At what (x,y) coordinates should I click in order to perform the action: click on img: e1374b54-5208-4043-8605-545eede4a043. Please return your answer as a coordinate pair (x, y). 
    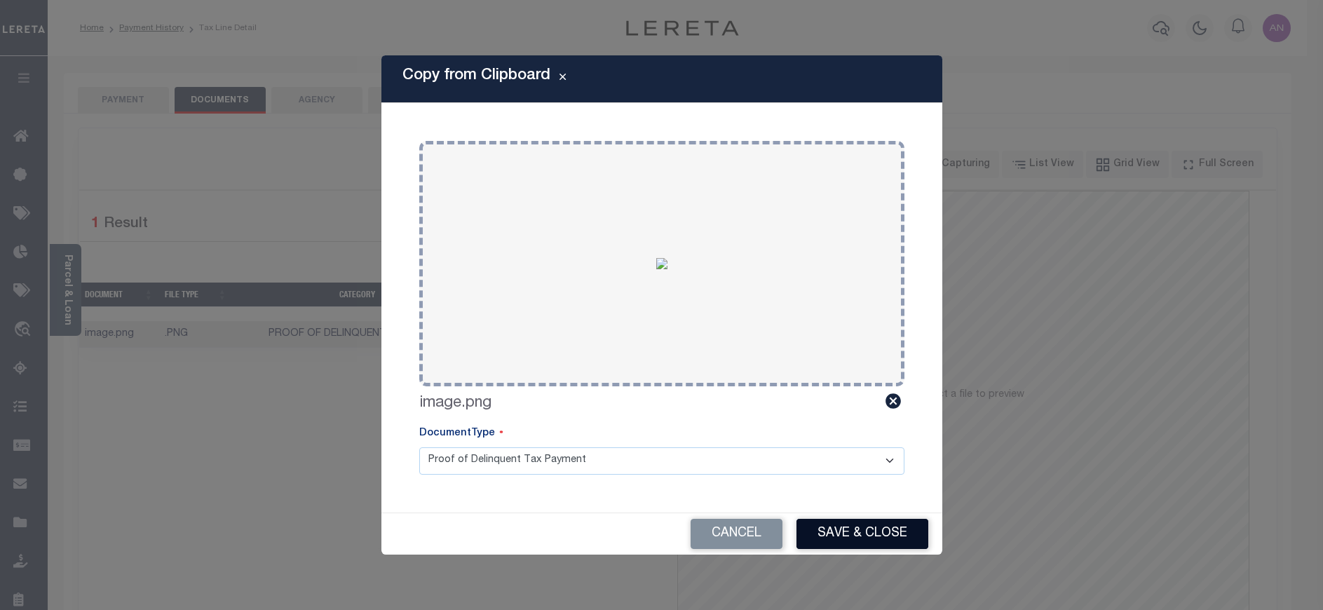
    Looking at the image, I should click on (662, 264).